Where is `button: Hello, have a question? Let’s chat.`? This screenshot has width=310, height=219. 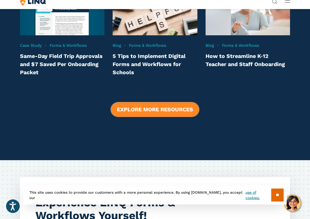 button: Hello, have a question? Let’s chat. is located at coordinates (292, 203).